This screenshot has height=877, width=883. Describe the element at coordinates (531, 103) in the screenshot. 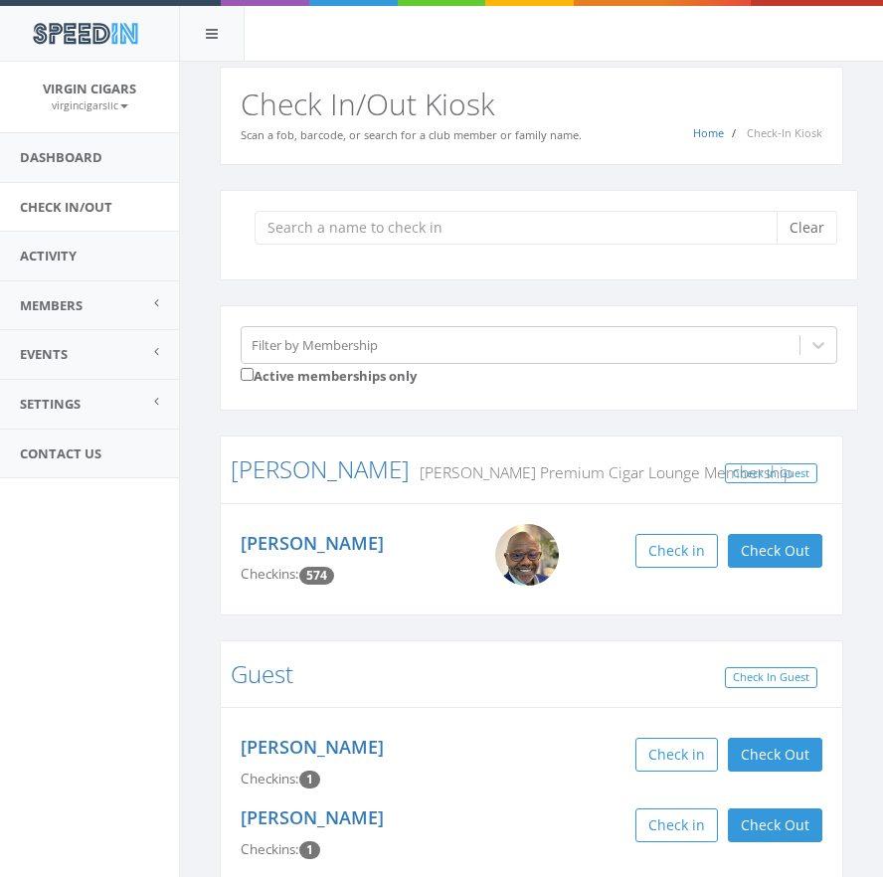

I see `h2: Check In/Out Kiosk` at that location.